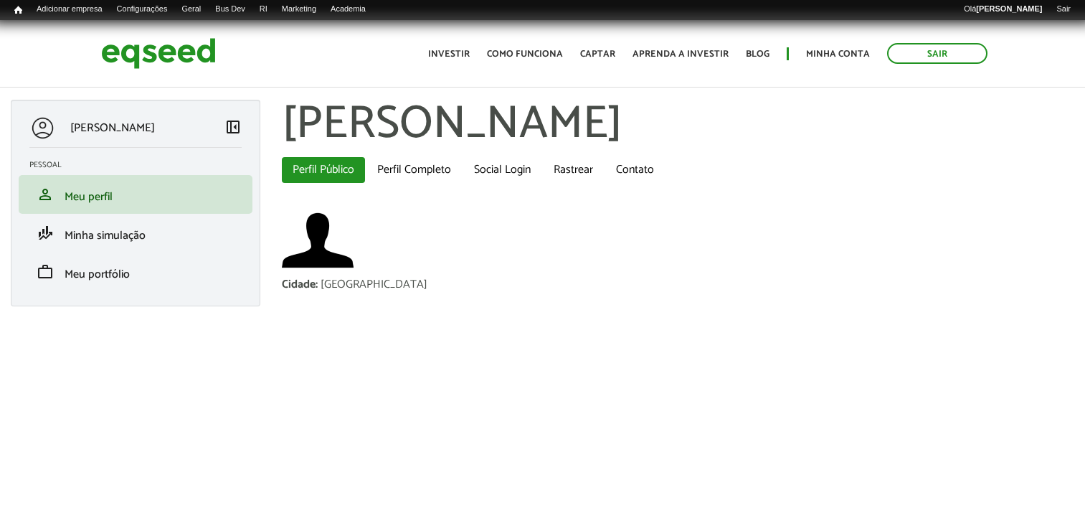 The width and height of the screenshot is (1085, 508). Describe the element at coordinates (191, 9) in the screenshot. I see `a: Geral` at that location.